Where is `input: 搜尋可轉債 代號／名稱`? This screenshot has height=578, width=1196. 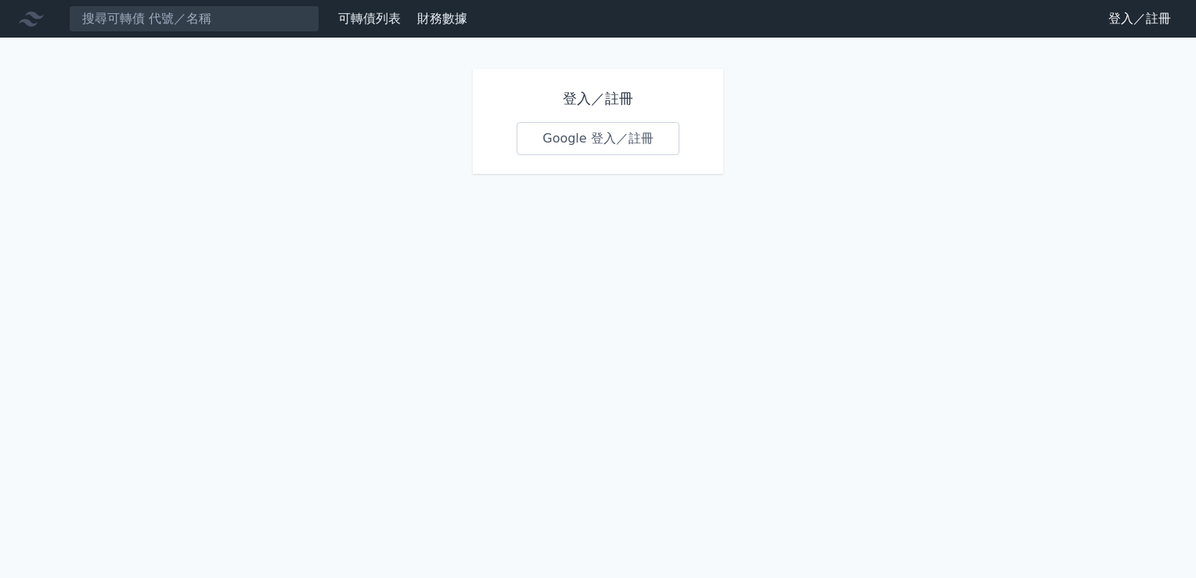 input: 搜尋可轉債 代號／名稱 is located at coordinates (194, 19).